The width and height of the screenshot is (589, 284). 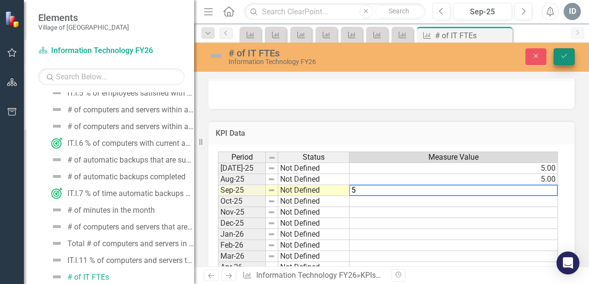 I want to click on input: Search Below..., so click(x=111, y=77).